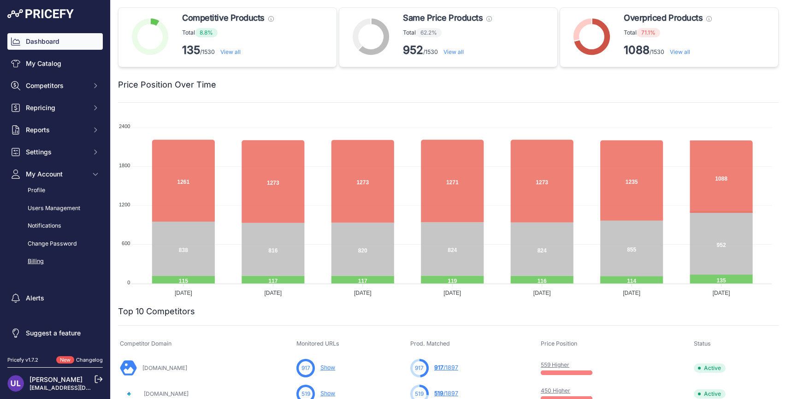 This screenshot has height=399, width=786. I want to click on a: Suggest a feature, so click(55, 333).